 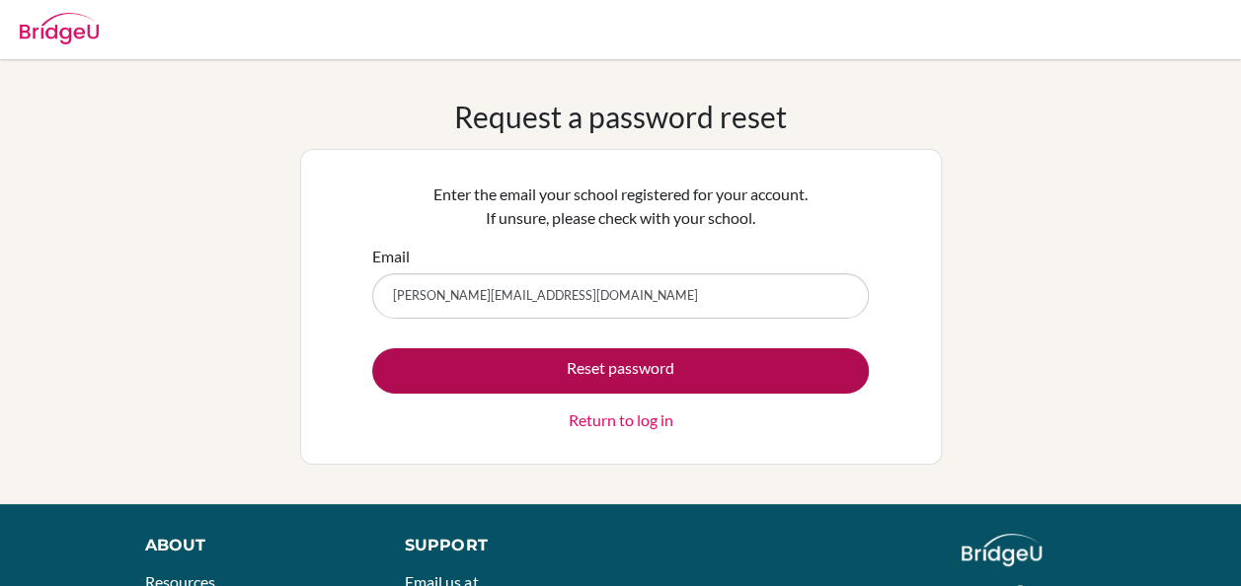 What do you see at coordinates (621, 421) in the screenshot?
I see `a: Return to log in` at bounding box center [621, 421].